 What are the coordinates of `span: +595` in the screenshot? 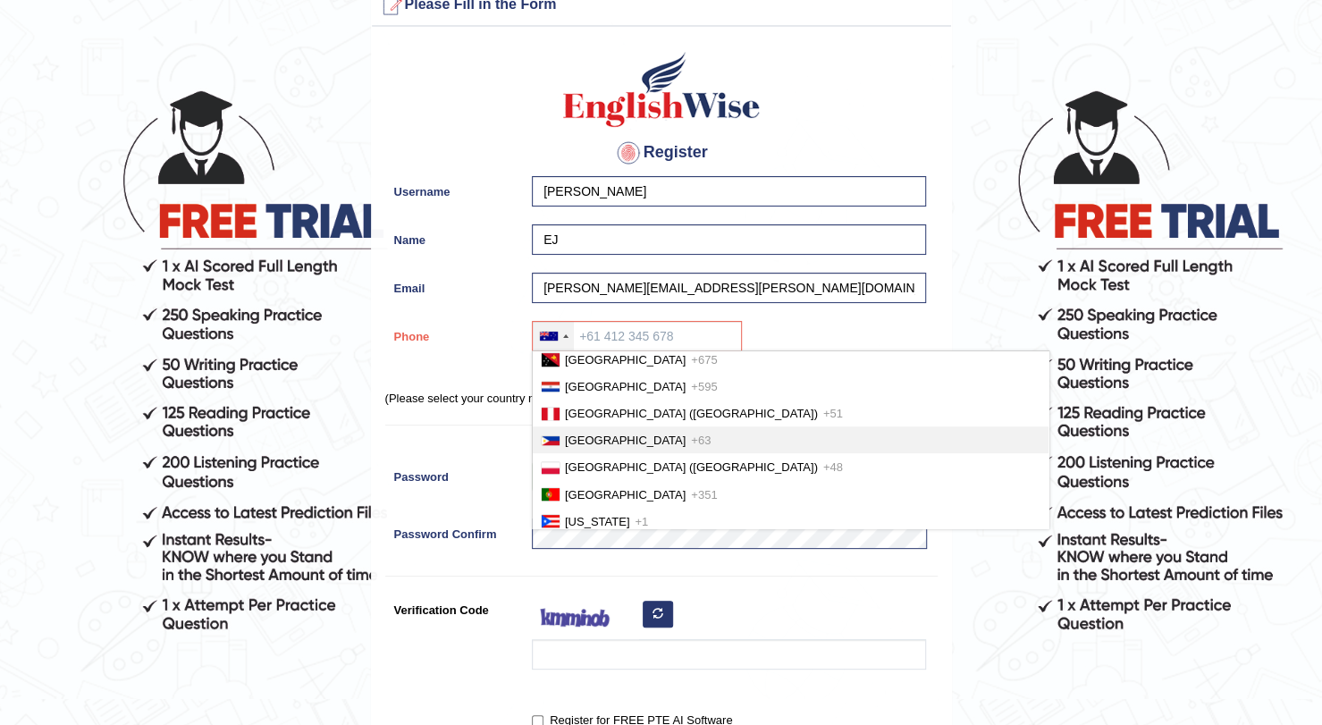 It's located at (703, 386).